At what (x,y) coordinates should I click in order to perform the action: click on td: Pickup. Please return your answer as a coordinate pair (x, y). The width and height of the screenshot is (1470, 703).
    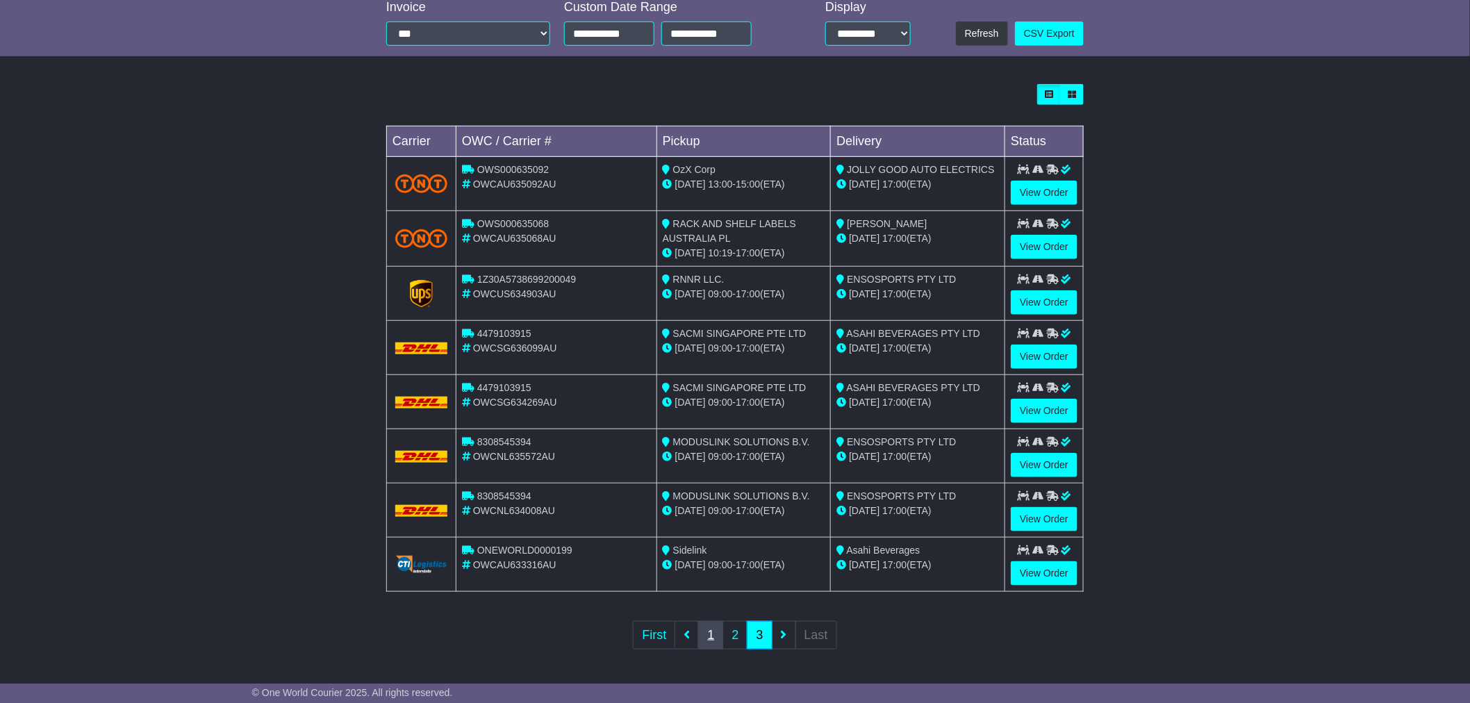
    Looking at the image, I should click on (743, 142).